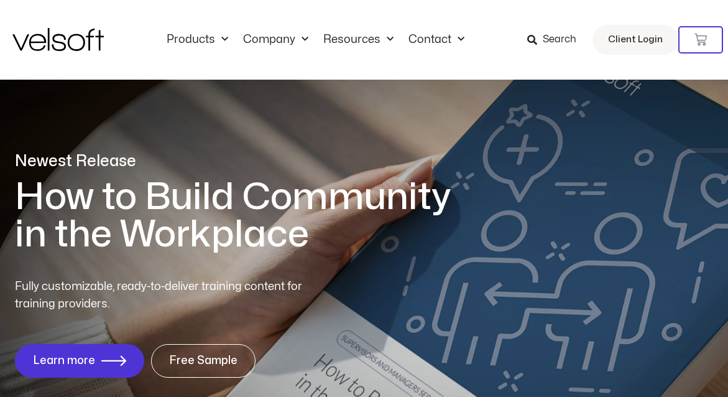 The width and height of the screenshot is (728, 397). I want to click on a: ResourcesMenu Toggle, so click(358, 40).